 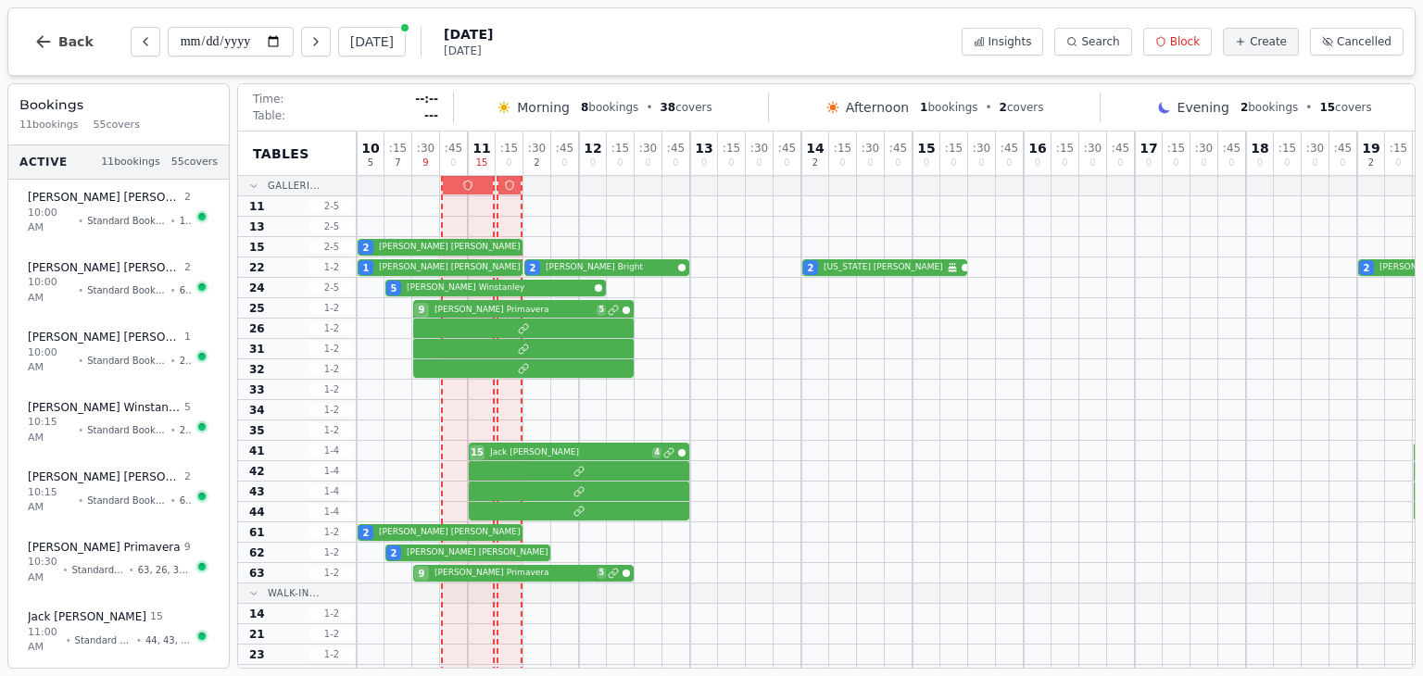 What do you see at coordinates (1203, 107) in the screenshot?
I see `span: Evening` at bounding box center [1203, 107].